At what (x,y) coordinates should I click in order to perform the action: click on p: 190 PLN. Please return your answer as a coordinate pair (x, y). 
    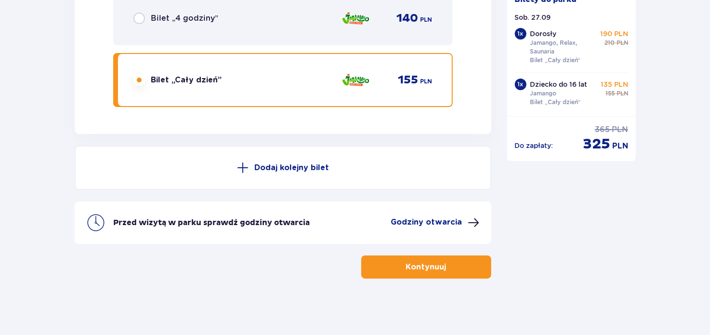
    Looking at the image, I should click on (614, 34).